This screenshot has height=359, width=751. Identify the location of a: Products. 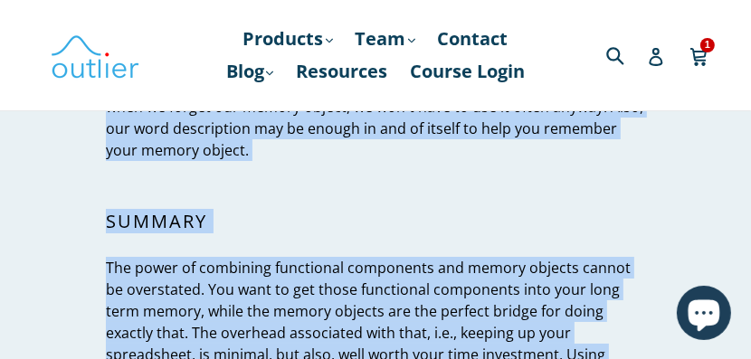
(288, 39).